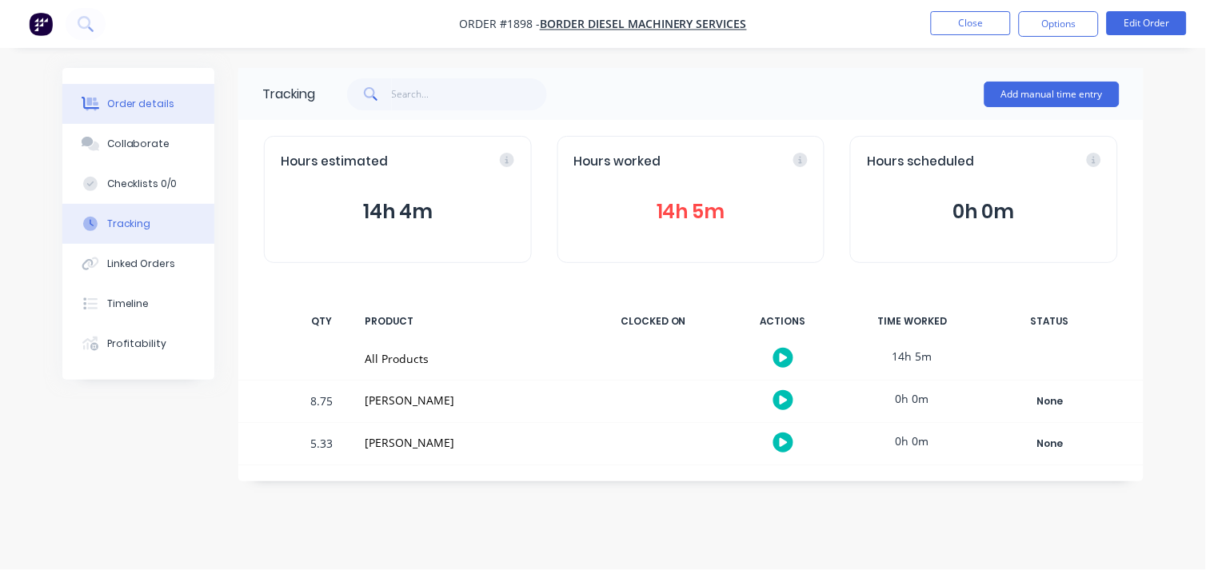 The image size is (1206, 570). Describe the element at coordinates (469, 358) in the screenshot. I see `div: All Products` at that location.